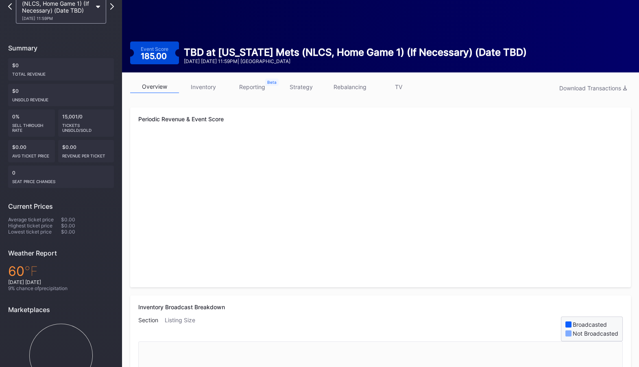 The width and height of the screenshot is (639, 367). Describe the element at coordinates (31, 123) in the screenshot. I see `div: 0%` at that location.